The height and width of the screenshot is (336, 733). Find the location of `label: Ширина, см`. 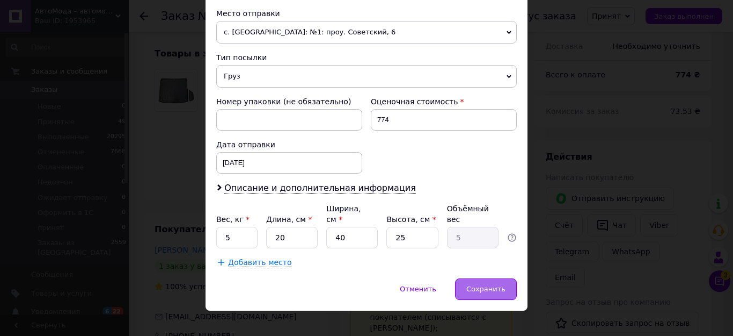

label: Ширина, см is located at coordinates (344, 214).